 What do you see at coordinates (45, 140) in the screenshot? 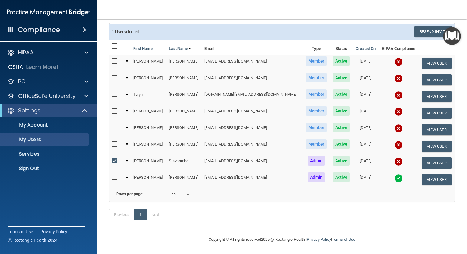
I see `p: My Users` at bounding box center [45, 140].